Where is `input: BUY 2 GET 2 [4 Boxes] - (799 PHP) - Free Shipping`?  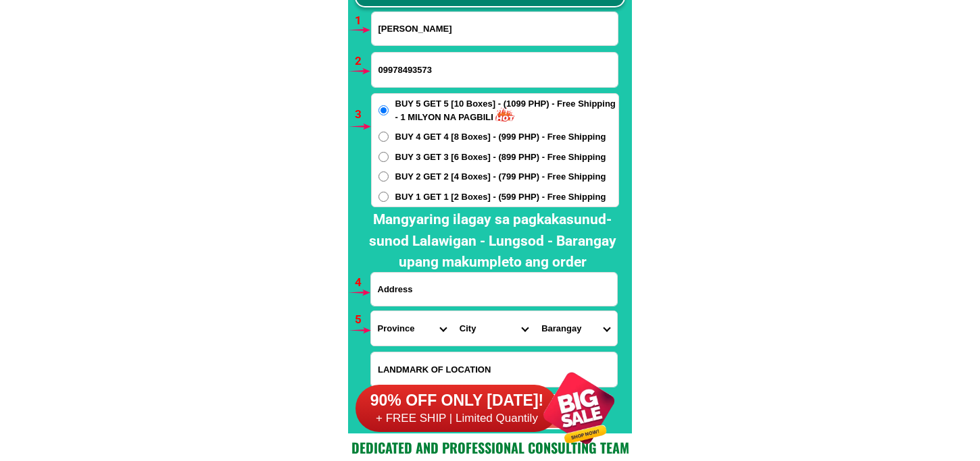 input: BUY 2 GET 2 [4 Boxes] - (799 PHP) - Free Shipping is located at coordinates (383, 176).